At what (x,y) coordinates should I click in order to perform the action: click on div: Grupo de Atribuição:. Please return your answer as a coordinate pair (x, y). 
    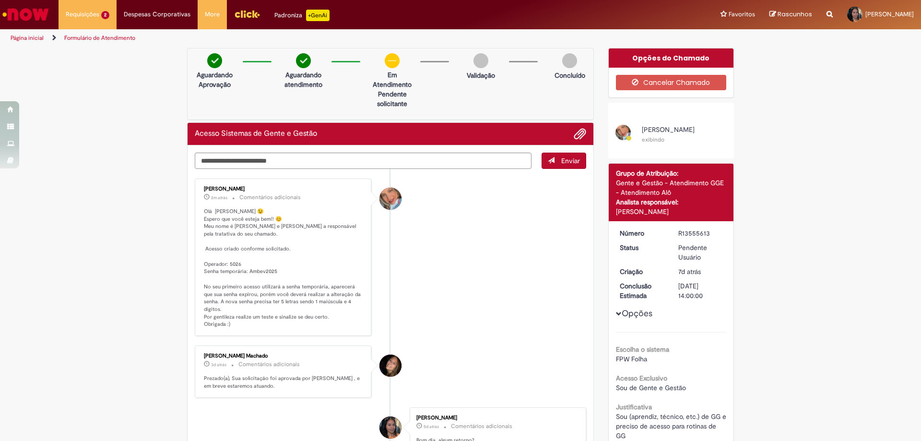
    Looking at the image, I should click on (671, 173).